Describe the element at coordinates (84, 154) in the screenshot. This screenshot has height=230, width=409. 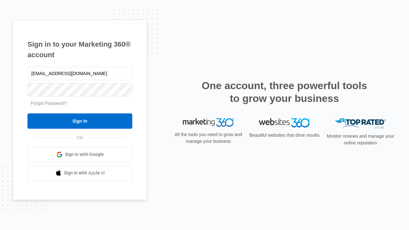
I see `span: Sign in with Google` at that location.